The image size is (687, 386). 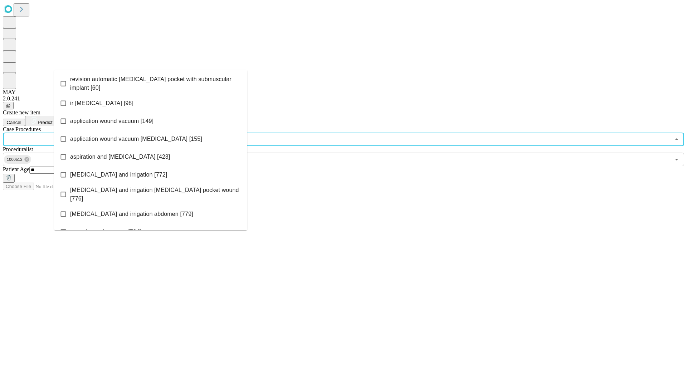 I want to click on span: Predict, so click(x=45, y=122).